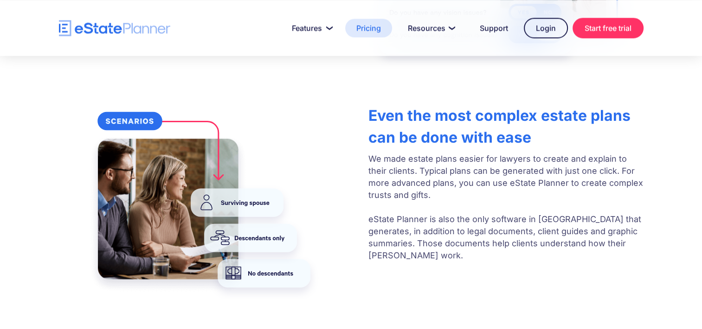 Image resolution: width=702 pixels, height=329 pixels. Describe the element at coordinates (369, 28) in the screenshot. I see `a: Pricing` at that location.